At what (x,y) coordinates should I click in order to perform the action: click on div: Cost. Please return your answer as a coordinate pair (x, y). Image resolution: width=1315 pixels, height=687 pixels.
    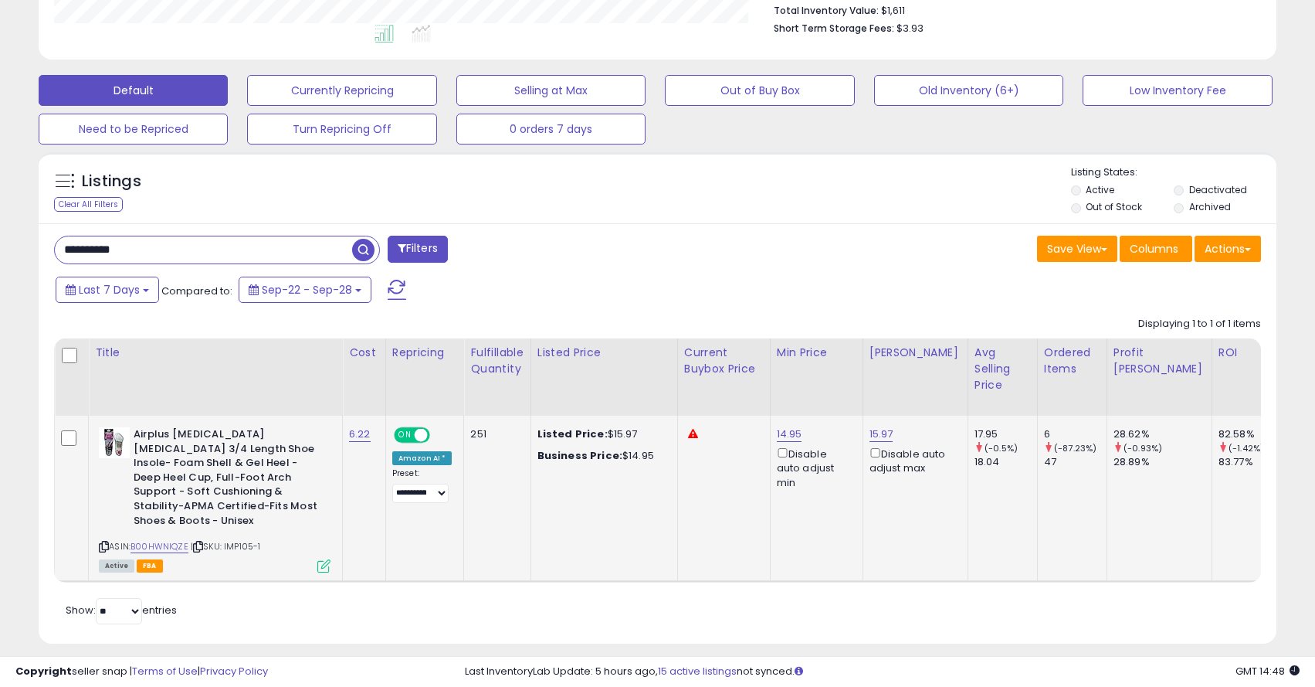
    Looking at the image, I should click on (364, 352).